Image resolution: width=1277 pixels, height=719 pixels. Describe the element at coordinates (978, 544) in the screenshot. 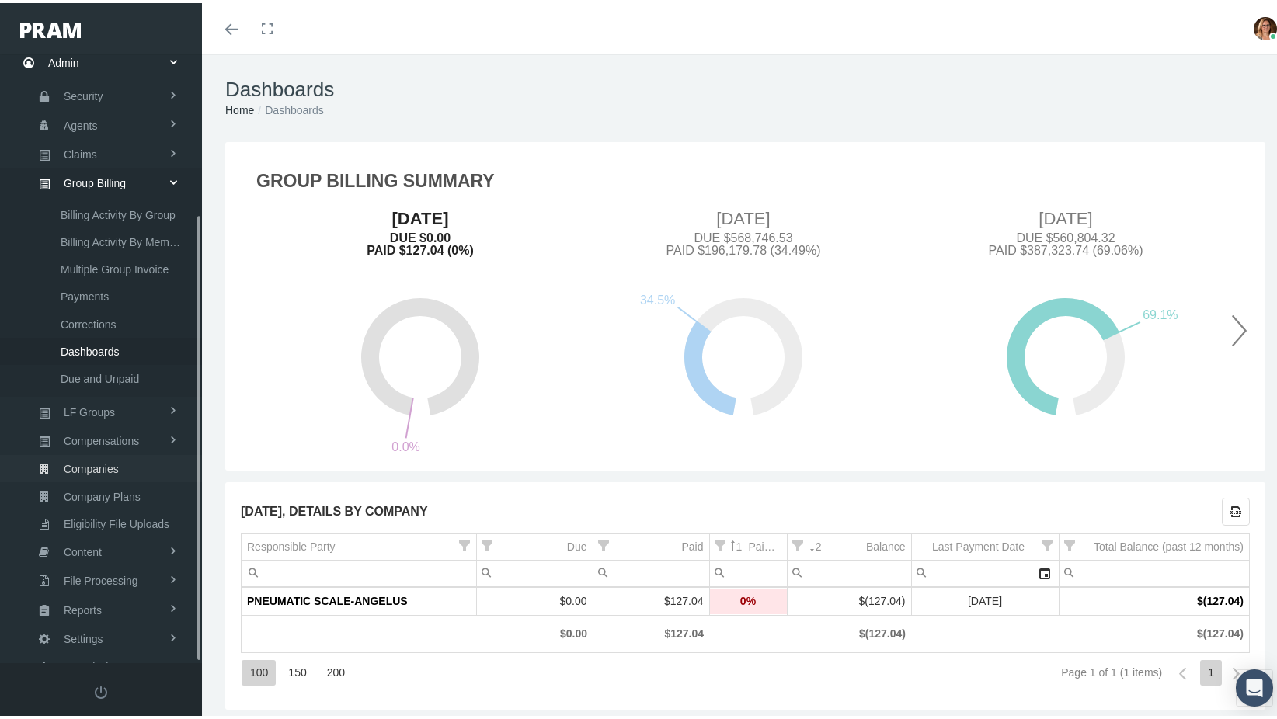

I see `div: Last Payment Date` at that location.